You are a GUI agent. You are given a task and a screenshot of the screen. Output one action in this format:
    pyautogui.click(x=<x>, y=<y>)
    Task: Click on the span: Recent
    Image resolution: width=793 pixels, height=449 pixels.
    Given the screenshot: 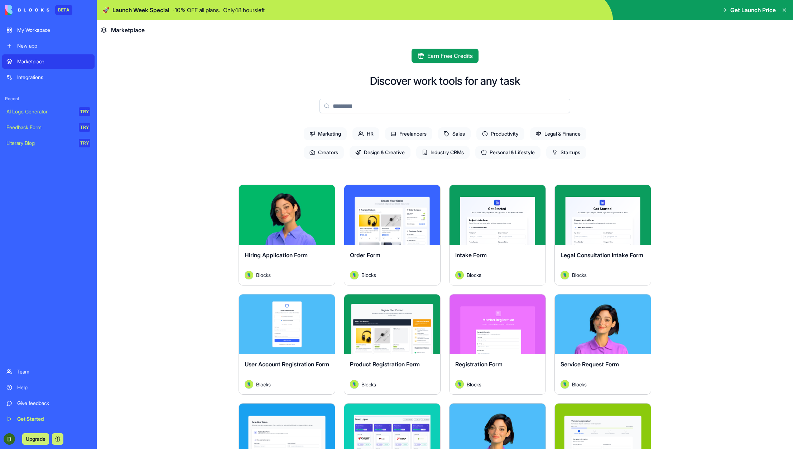 What is the action you would take?
    pyautogui.click(x=48, y=99)
    